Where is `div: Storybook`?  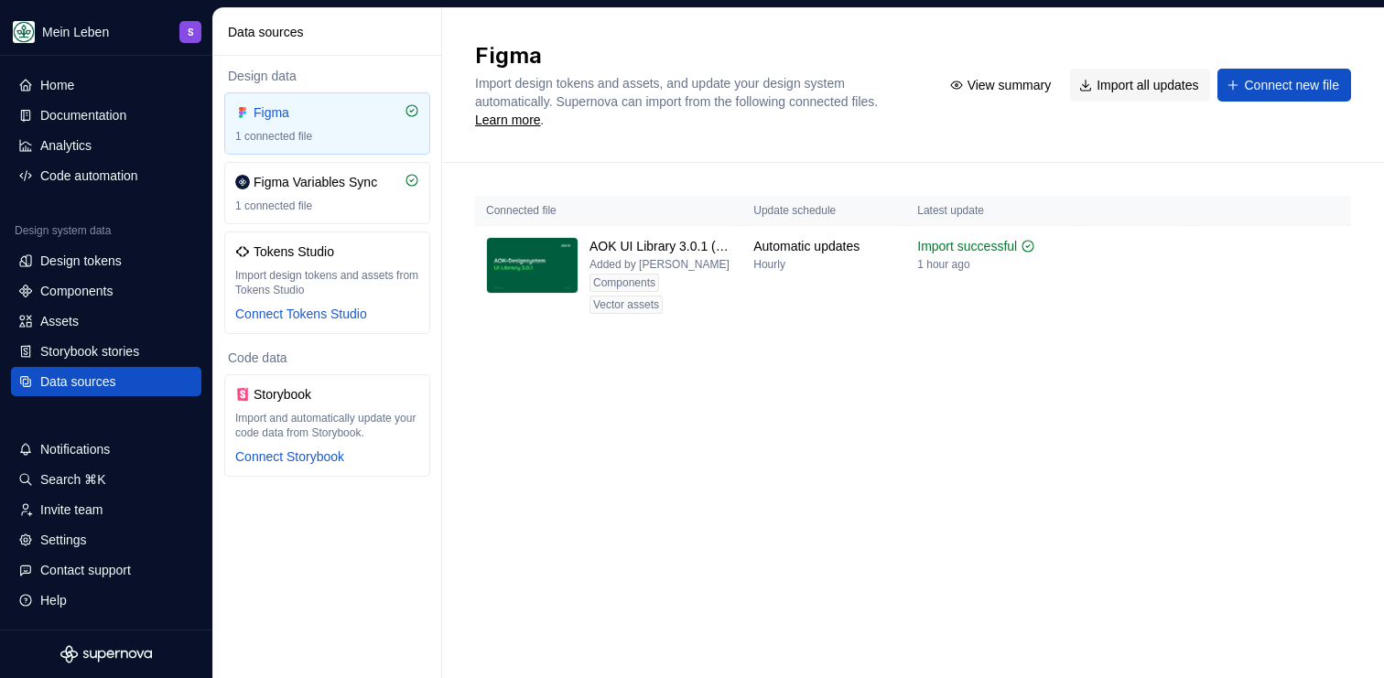 div: Storybook is located at coordinates (298, 395).